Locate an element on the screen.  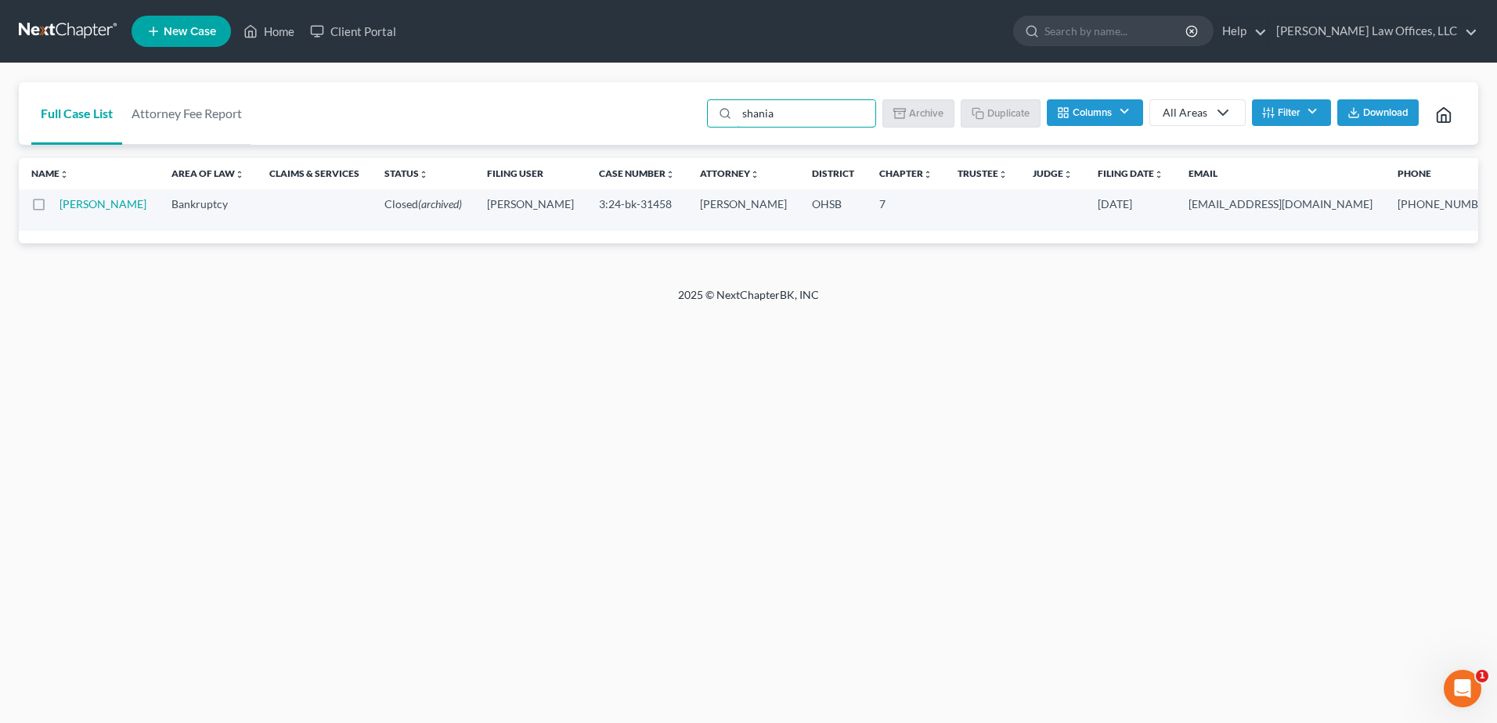
a: Home is located at coordinates (268, 31).